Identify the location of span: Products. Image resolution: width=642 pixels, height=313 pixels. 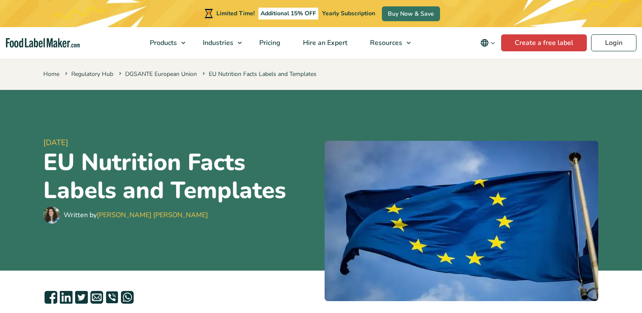
(163, 43).